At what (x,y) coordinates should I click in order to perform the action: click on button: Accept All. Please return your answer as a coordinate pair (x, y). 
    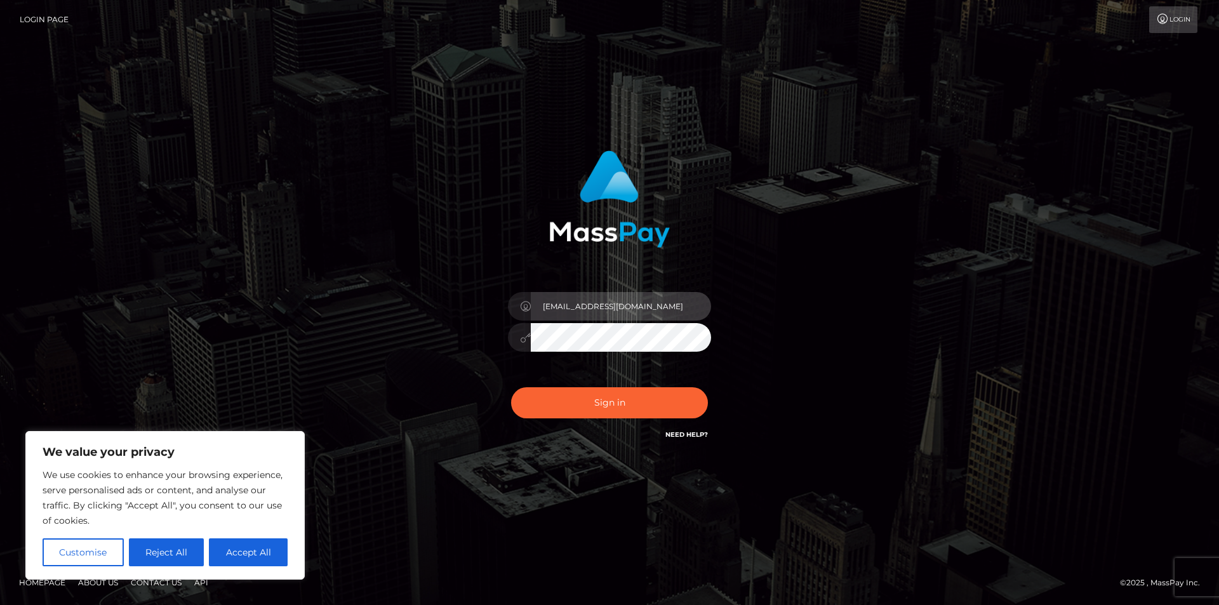
    Looking at the image, I should click on (248, 552).